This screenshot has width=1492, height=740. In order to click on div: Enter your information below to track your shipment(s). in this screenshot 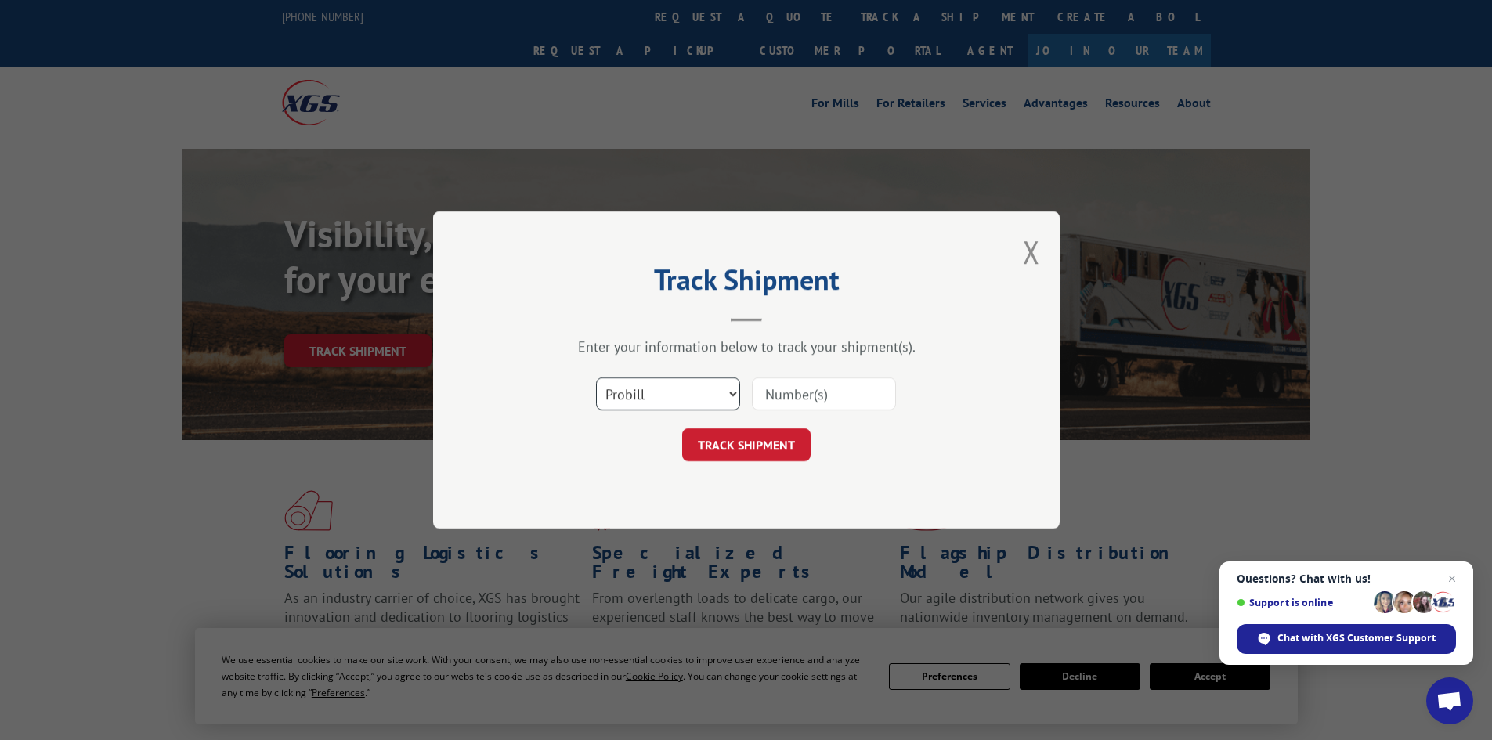, I will do `click(746, 346)`.